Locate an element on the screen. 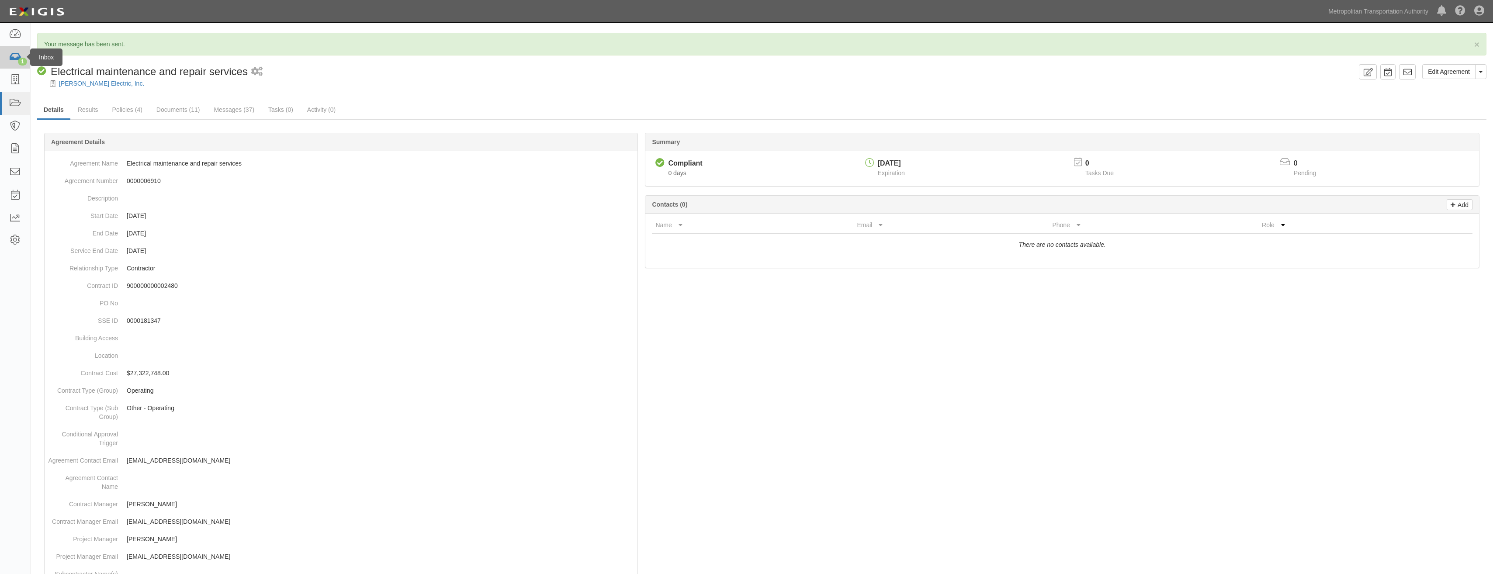 The height and width of the screenshot is (574, 1493). p: Operating is located at coordinates (380, 391).